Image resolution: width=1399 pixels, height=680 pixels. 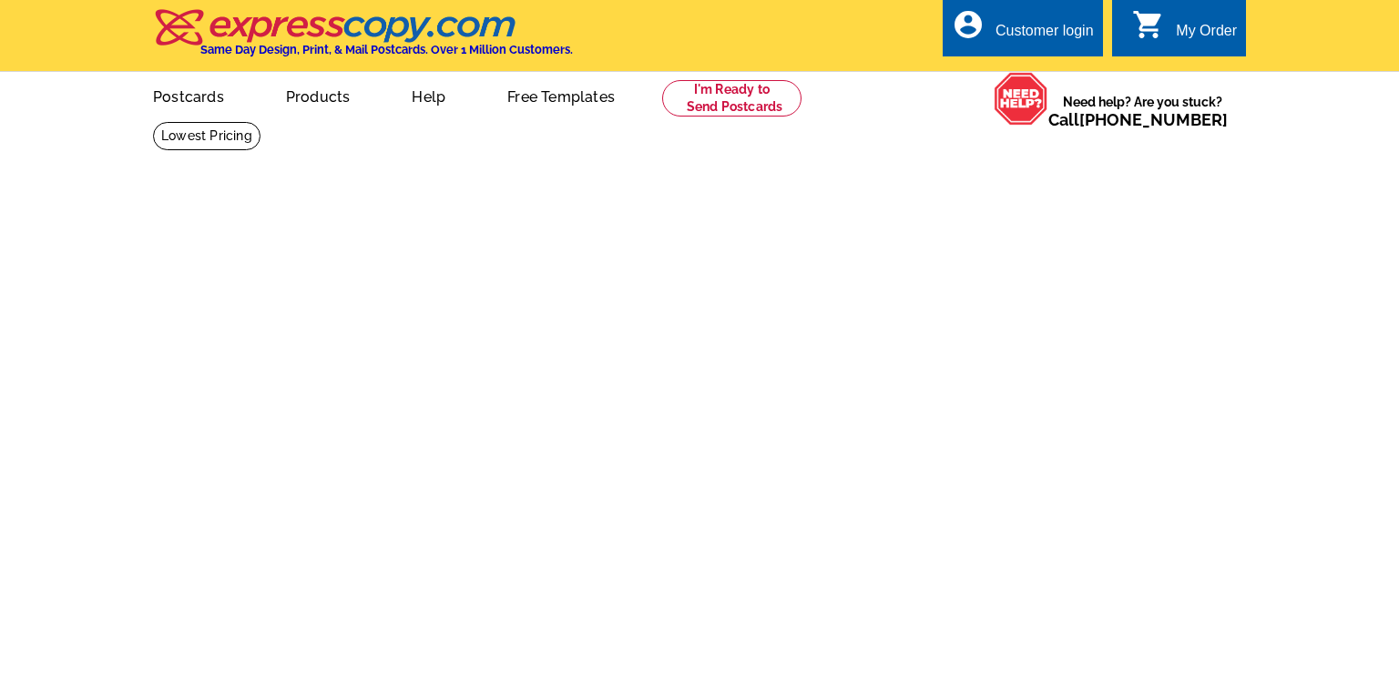 I want to click on img: help, so click(x=1021, y=98).